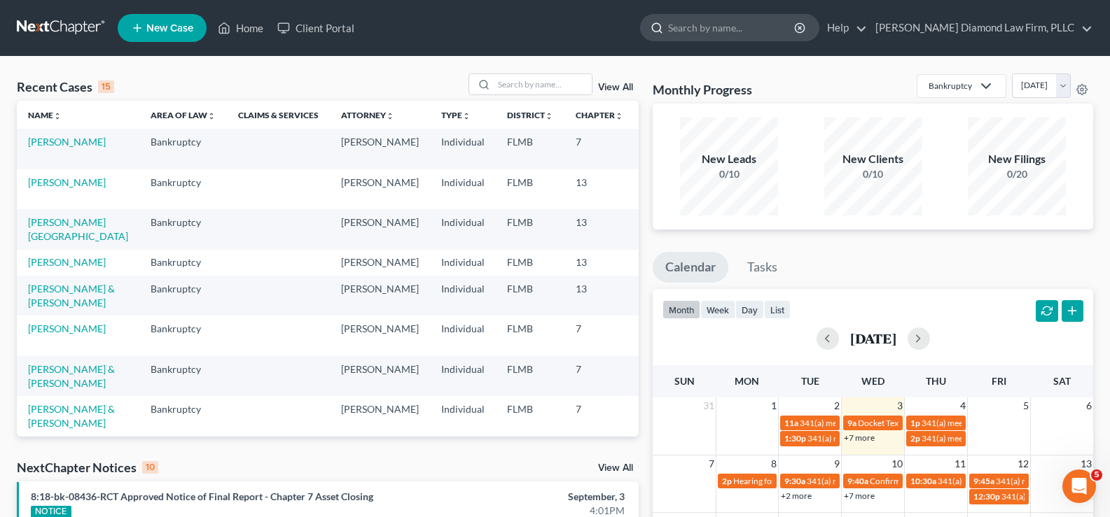 This screenshot has height=517, width=1110. What do you see at coordinates (915, 438) in the screenshot?
I see `span: 2p` at bounding box center [915, 438].